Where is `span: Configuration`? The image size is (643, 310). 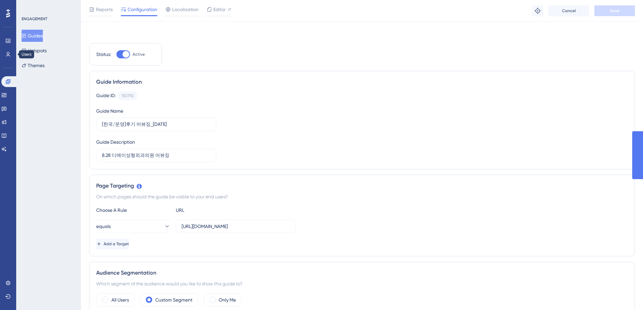
span: Configuration is located at coordinates (143, 9).